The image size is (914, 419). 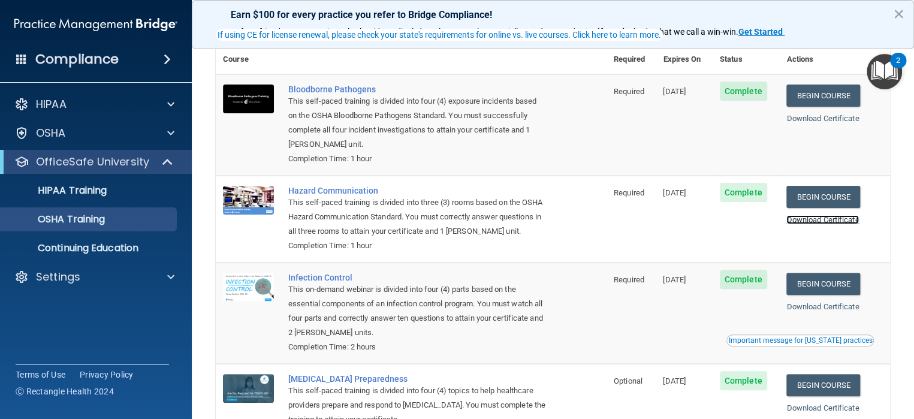 What do you see at coordinates (552, 14) in the screenshot?
I see `p: Earn $100 for every practice you refer to Bridge Compliance!` at bounding box center [552, 14].